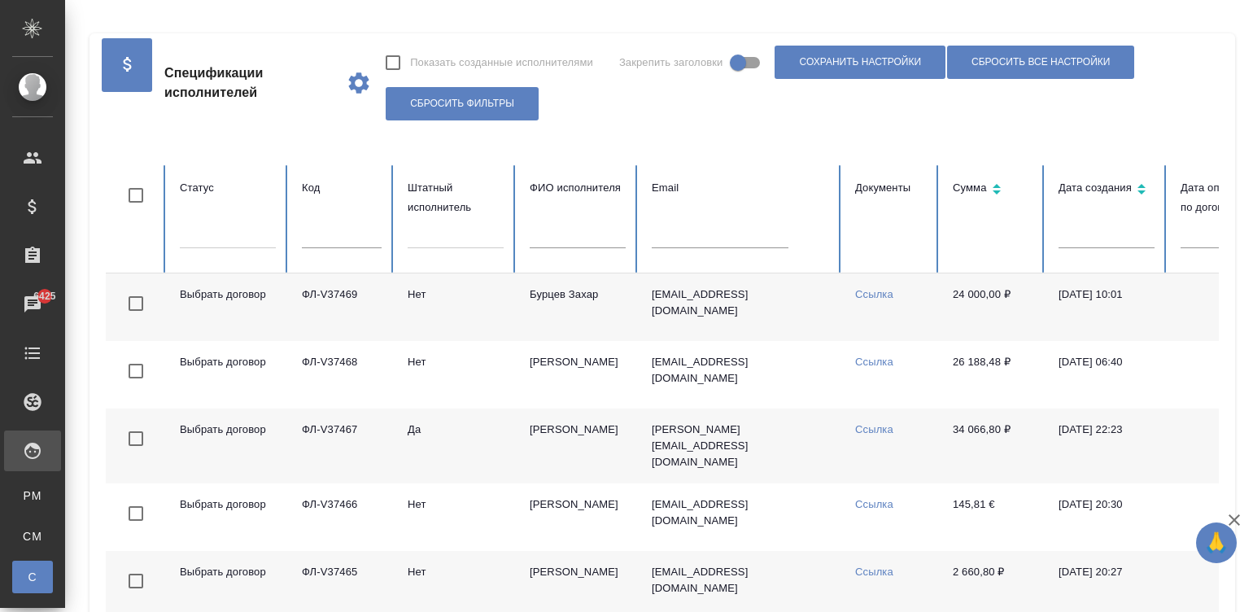  I want to click on span: PM, so click(33, 495).